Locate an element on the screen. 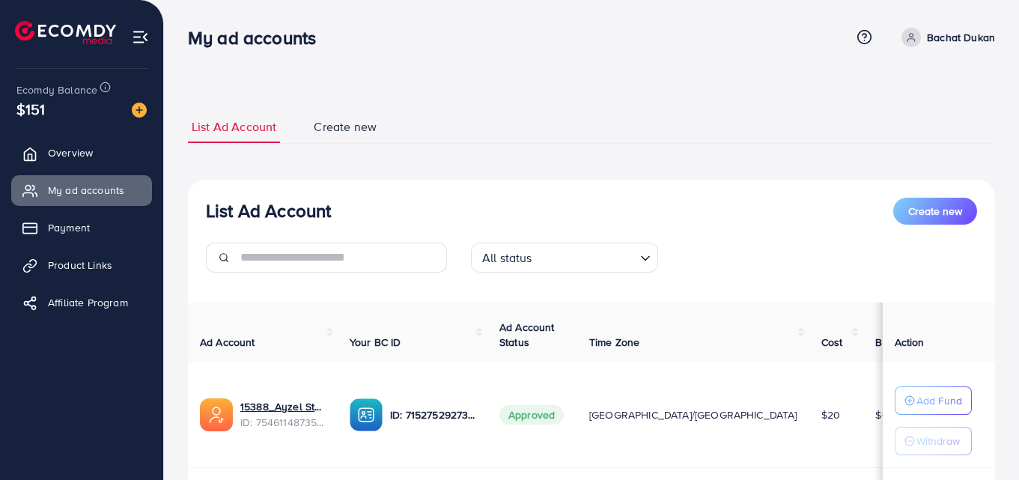 This screenshot has width=1019, height=480. a: Bachat Dukan is located at coordinates (945, 37).